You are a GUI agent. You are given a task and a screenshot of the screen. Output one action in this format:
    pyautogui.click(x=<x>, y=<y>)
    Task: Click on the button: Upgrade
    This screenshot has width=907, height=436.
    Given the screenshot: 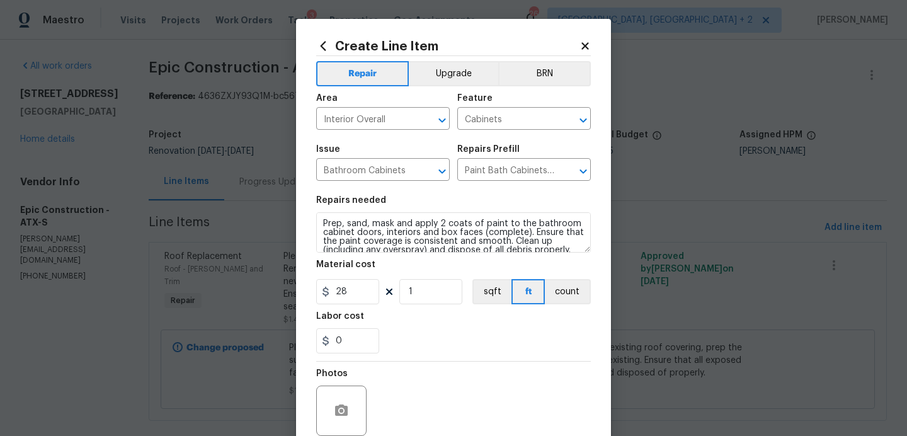 What is the action you would take?
    pyautogui.click(x=453, y=74)
    